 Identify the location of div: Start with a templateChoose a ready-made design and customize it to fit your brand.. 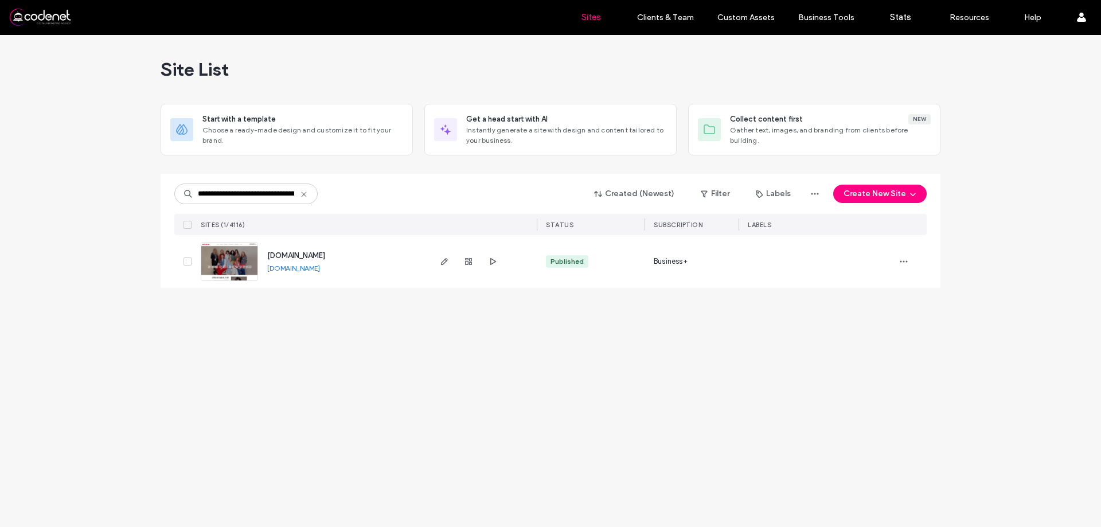
(287, 130).